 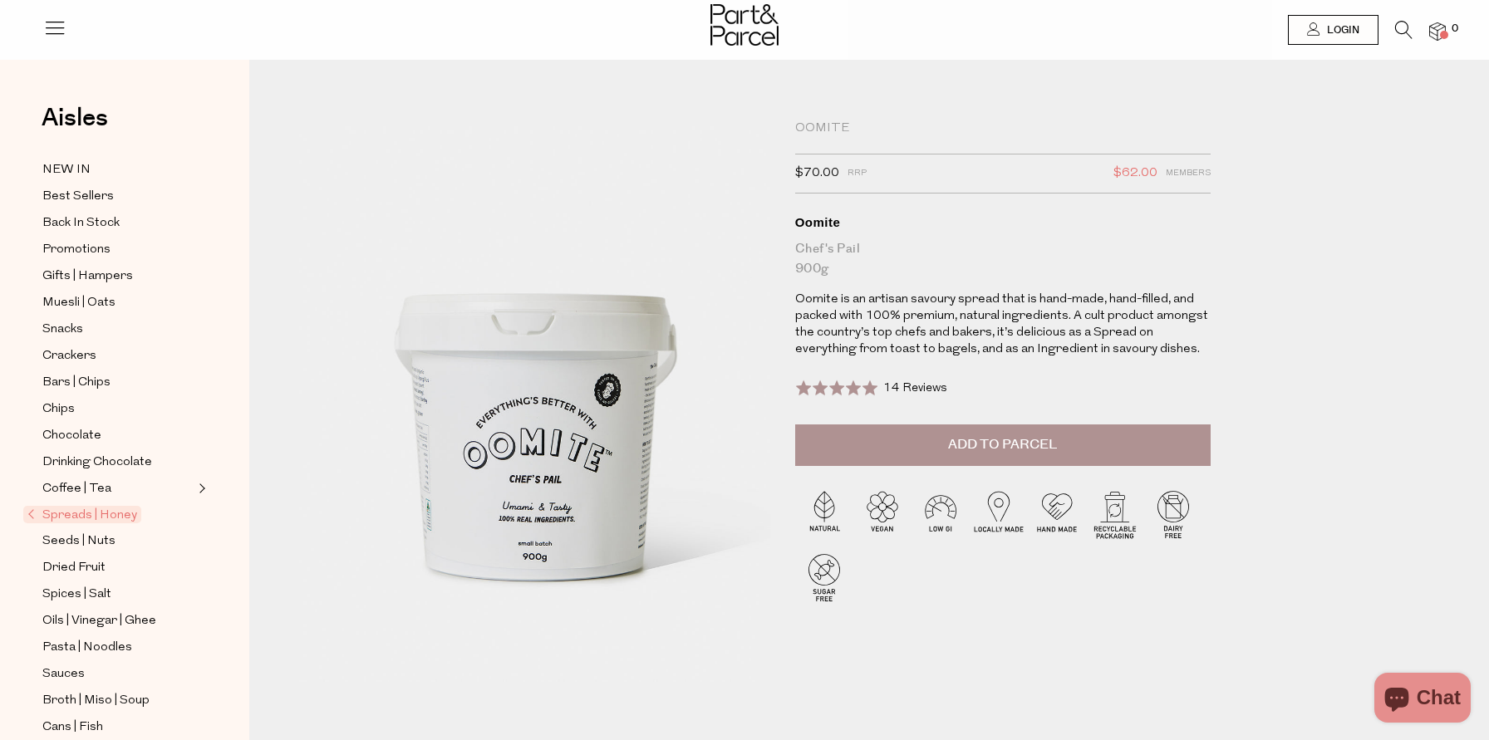 I want to click on a: Drinking Chocolate, so click(x=118, y=462).